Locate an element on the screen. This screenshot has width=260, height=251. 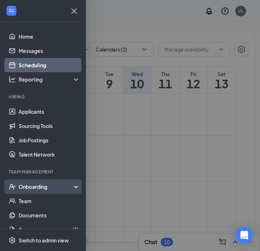
a: Home is located at coordinates (49, 36).